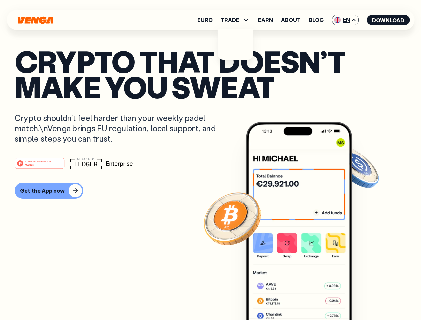  What do you see at coordinates (35, 20) in the screenshot?
I see `svg: Home` at bounding box center [35, 20].